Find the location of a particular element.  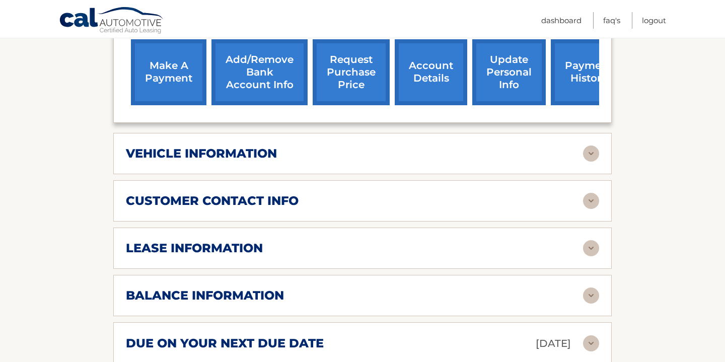

a: account details is located at coordinates (431, 72).